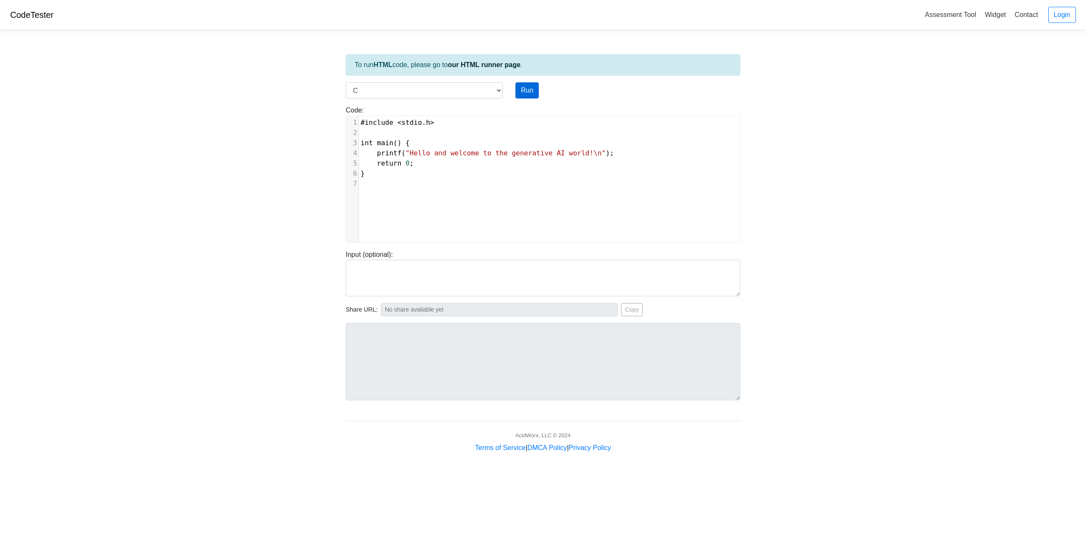 The width and height of the screenshot is (1086, 554). Describe the element at coordinates (411, 122) in the screenshot. I see `span: stdio` at that location.